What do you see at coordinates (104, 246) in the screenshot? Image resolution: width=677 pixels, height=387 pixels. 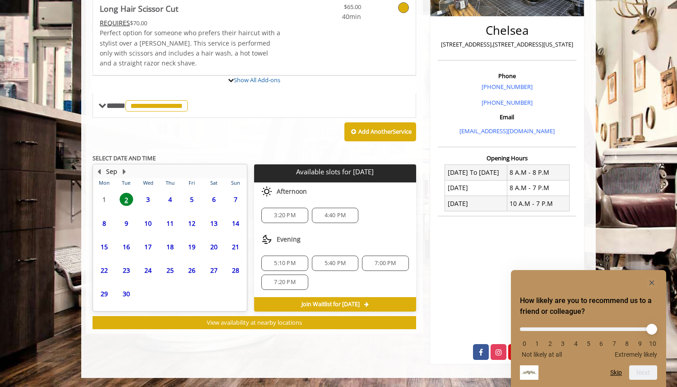 I see `span: 15` at bounding box center [104, 246].